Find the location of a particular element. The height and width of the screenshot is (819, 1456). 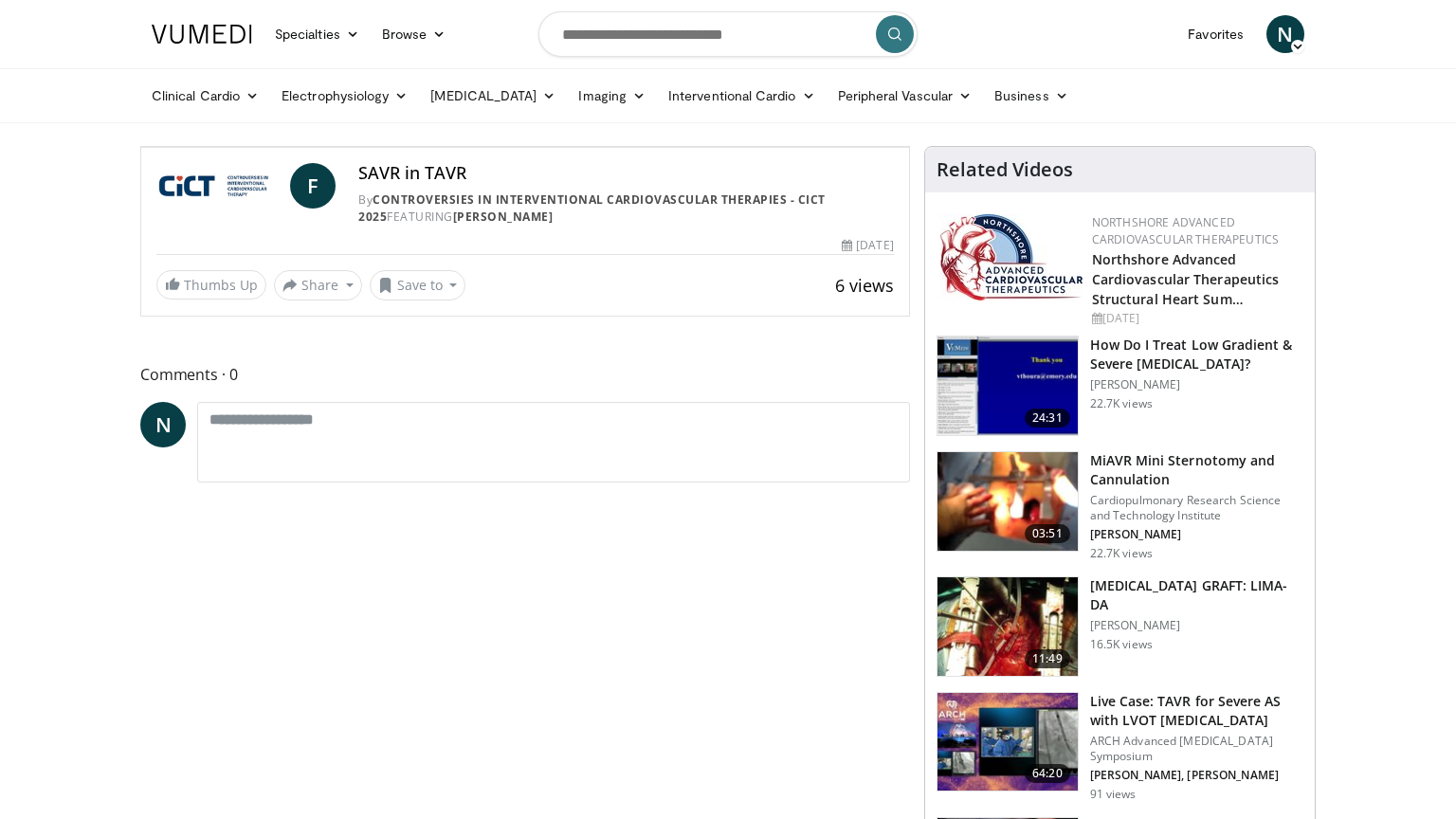

button: Save to is located at coordinates (418, 285).